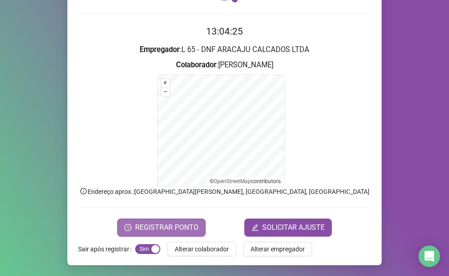  What do you see at coordinates (232, 182) in the screenshot?
I see `a: OpenStreetMap` at bounding box center [232, 182].